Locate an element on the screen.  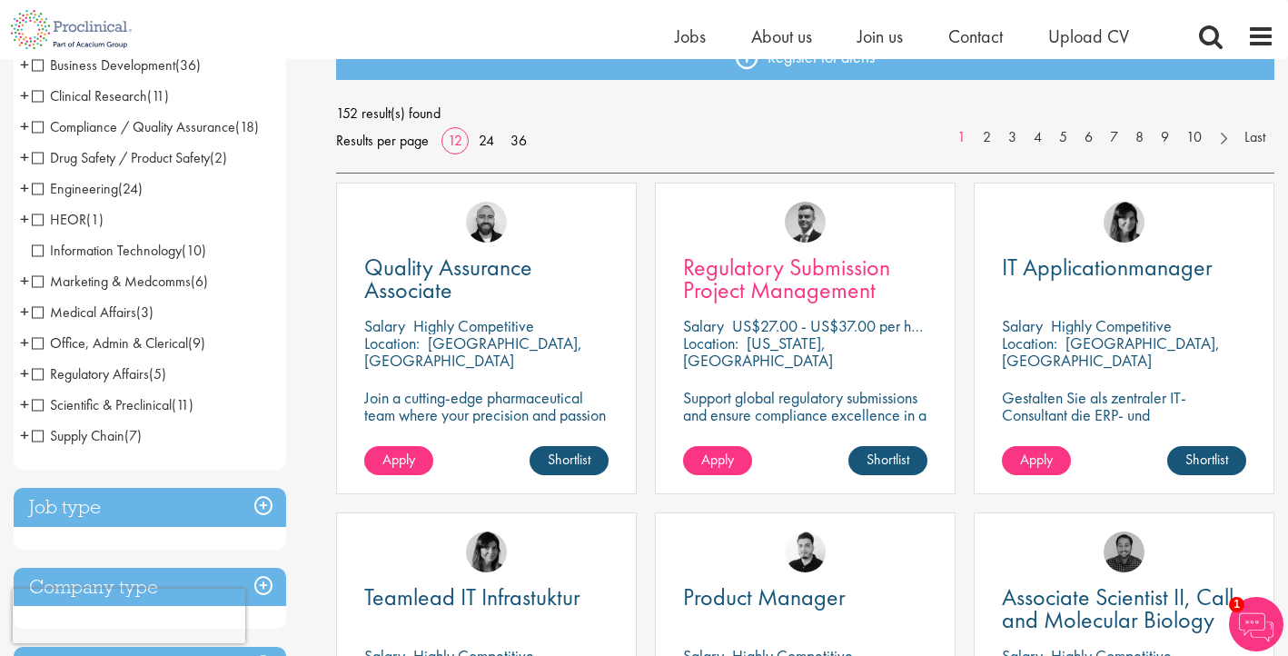
a: 12 is located at coordinates (455, 140).